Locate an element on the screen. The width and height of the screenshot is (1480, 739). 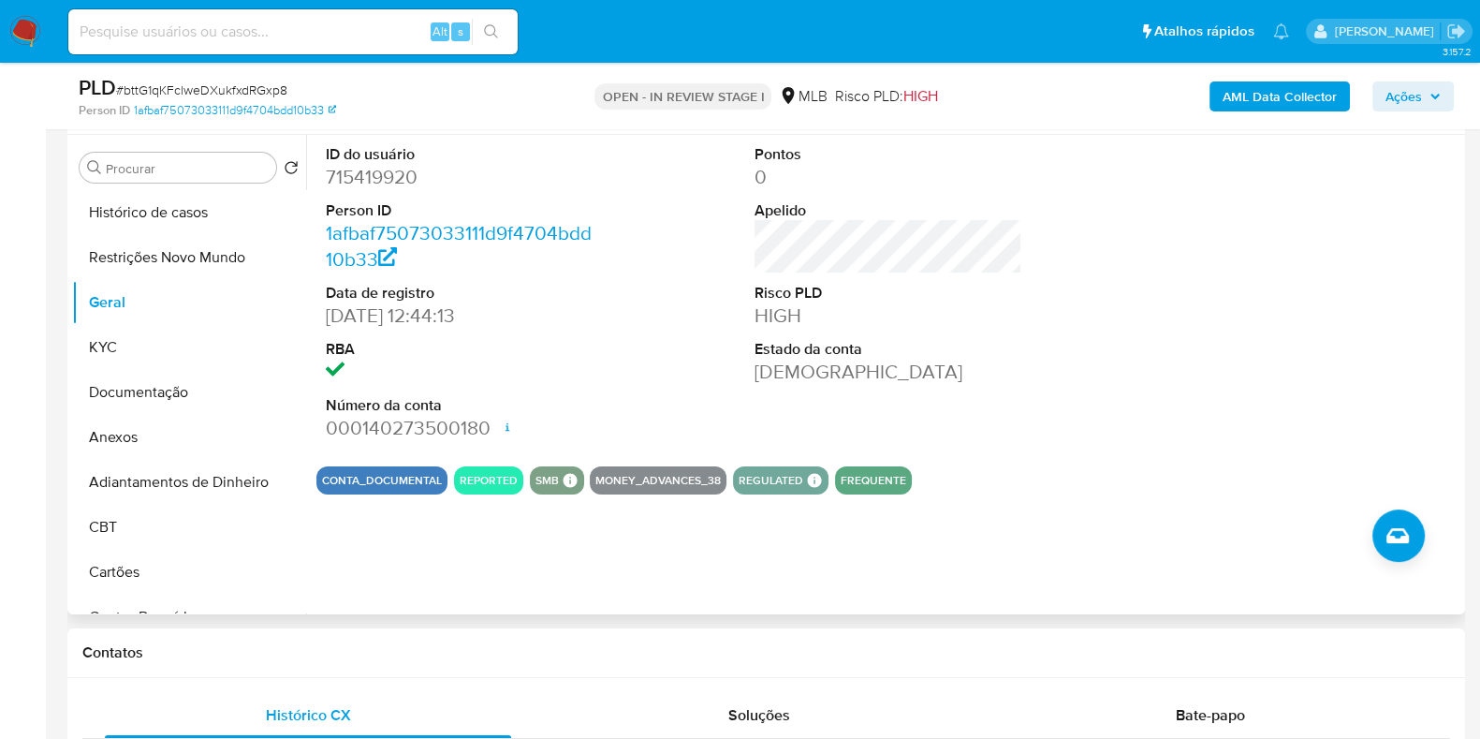
dt: Número da conta is located at coordinates (460, 405).